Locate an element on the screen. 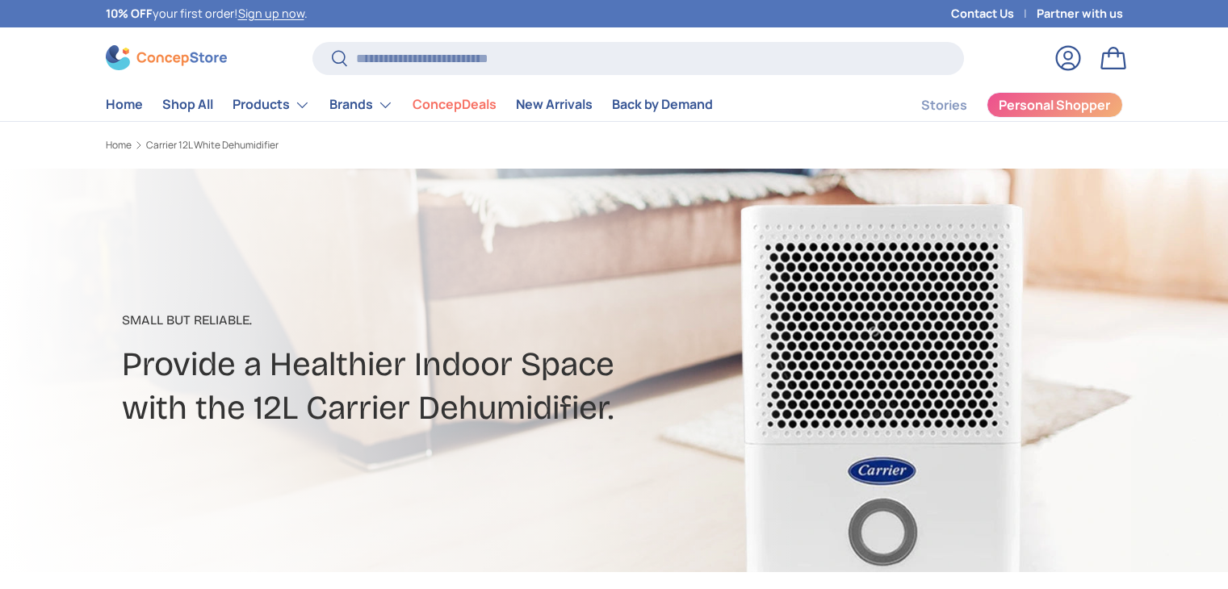 This screenshot has width=1228, height=589. a: Stories is located at coordinates (944, 105).